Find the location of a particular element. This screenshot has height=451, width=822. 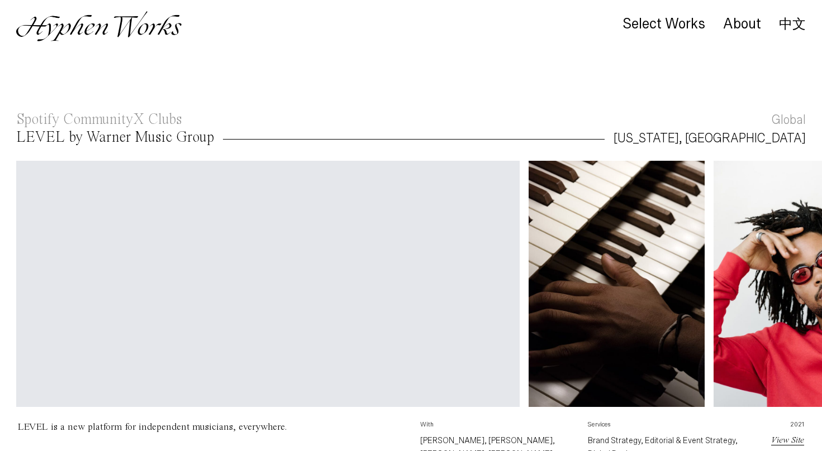

p: 2021 is located at coordinates (780, 427).